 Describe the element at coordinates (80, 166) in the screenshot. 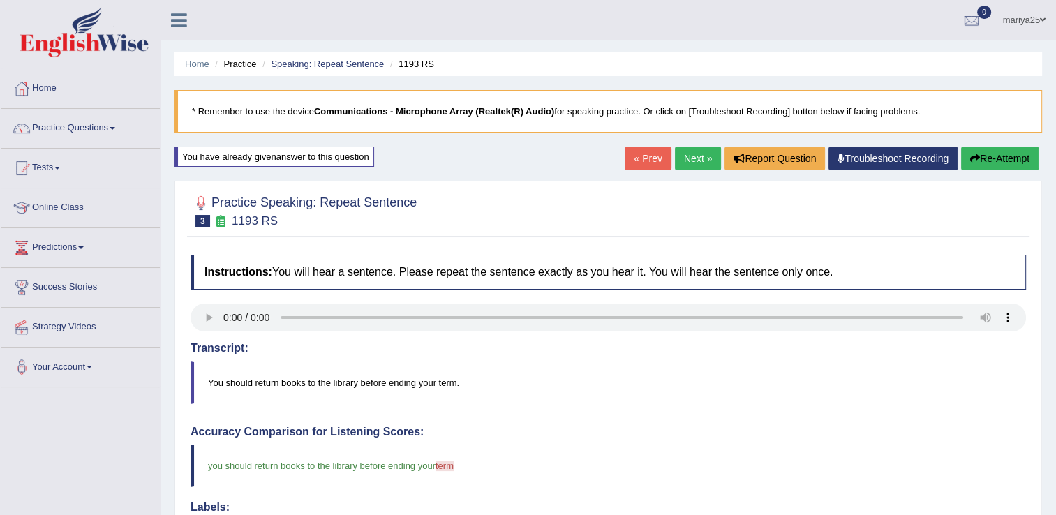

I see `a: Tests` at that location.